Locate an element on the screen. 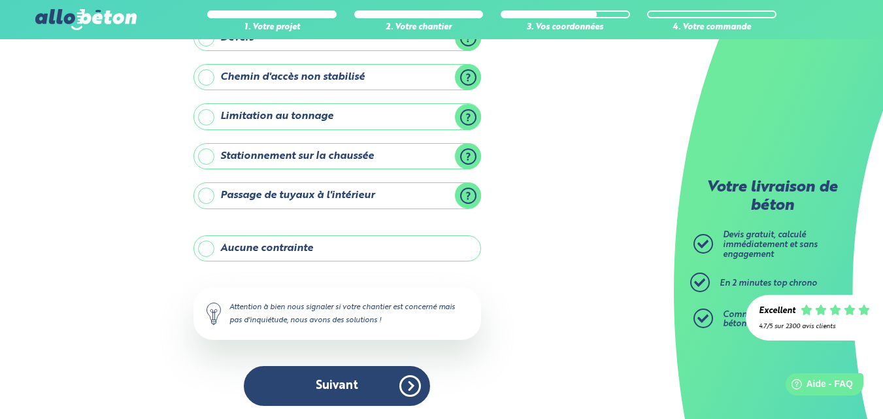 The width and height of the screenshot is (883, 419). div: 1. Votre projet is located at coordinates (272, 27).